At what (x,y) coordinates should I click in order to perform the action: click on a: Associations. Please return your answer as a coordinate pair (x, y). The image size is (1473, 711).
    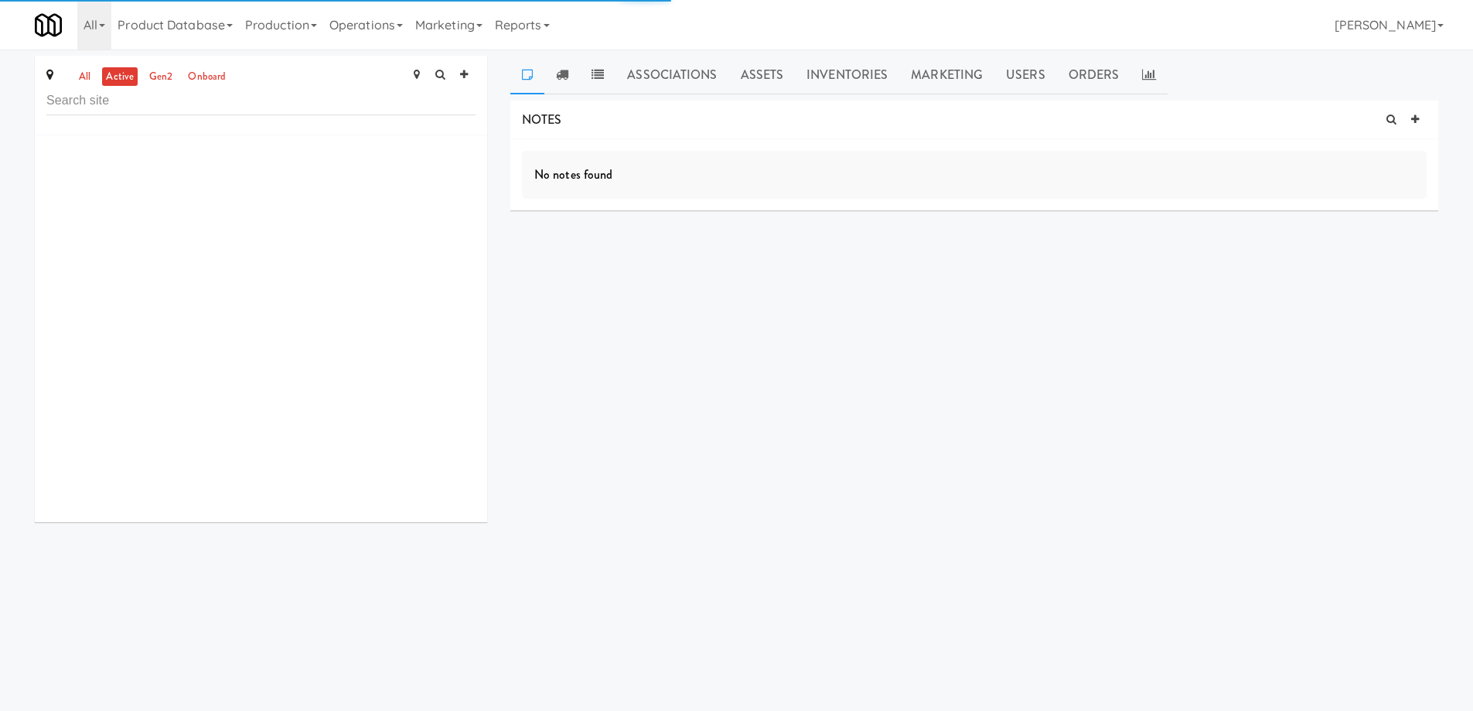
    Looking at the image, I should click on (672, 75).